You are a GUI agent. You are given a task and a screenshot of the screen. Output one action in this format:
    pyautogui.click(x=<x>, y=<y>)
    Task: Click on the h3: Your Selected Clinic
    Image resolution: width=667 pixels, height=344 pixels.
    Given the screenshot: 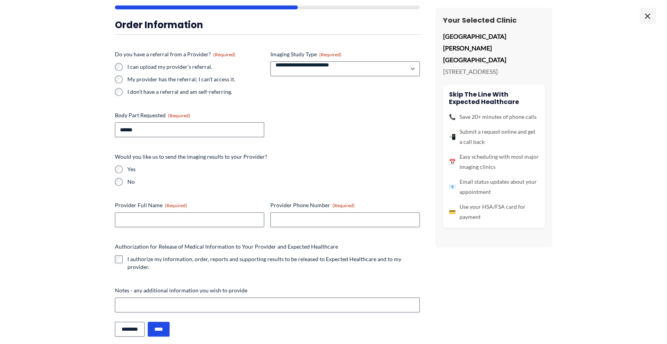 What is the action you would take?
    pyautogui.click(x=494, y=20)
    